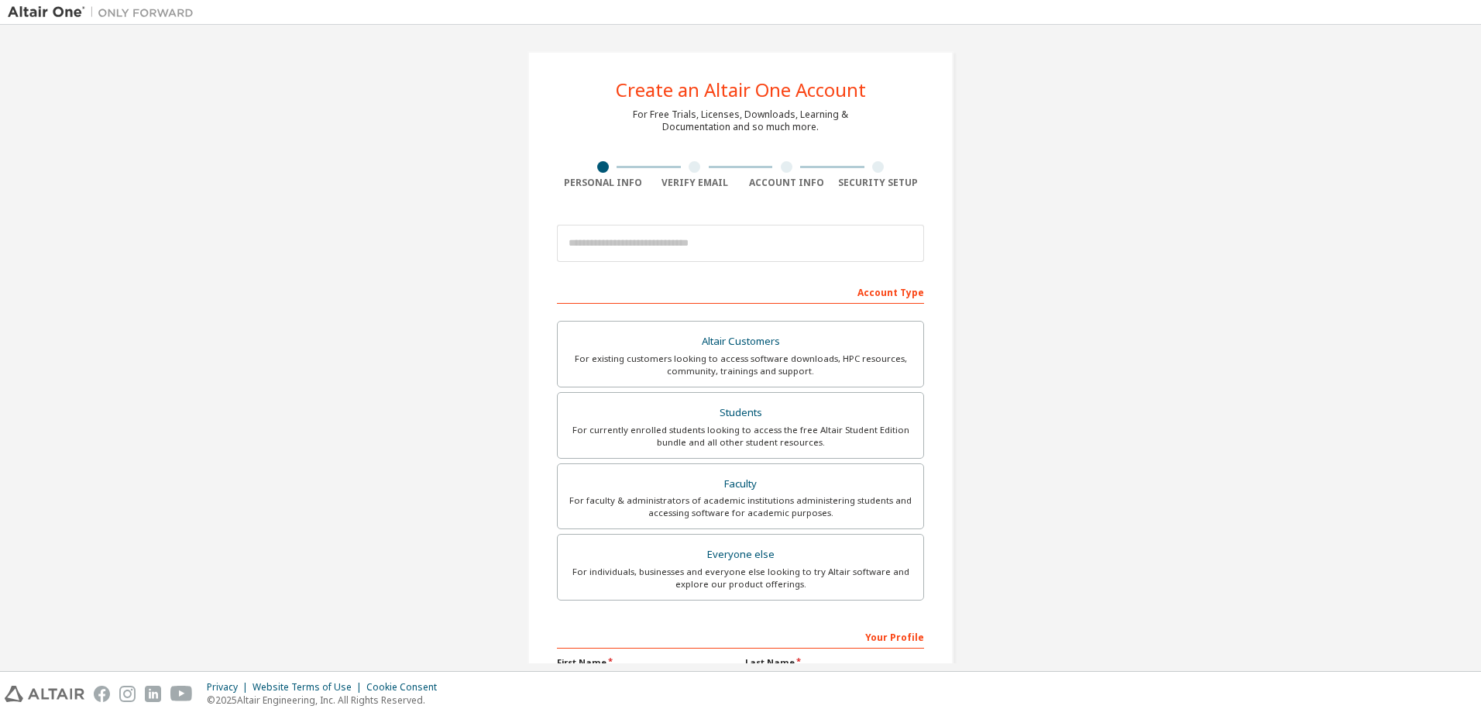 This screenshot has height=716, width=1481. What do you see at coordinates (44, 693) in the screenshot?
I see `img: altair_logo.svg` at bounding box center [44, 693].